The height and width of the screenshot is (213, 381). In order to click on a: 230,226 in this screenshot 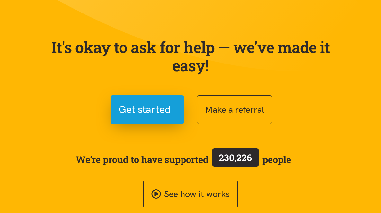, I will do `click(235, 160)`.